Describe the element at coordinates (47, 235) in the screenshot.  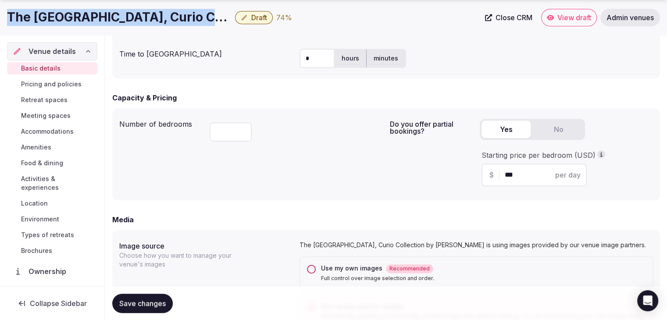
I see `span: Types of retreats` at that location.